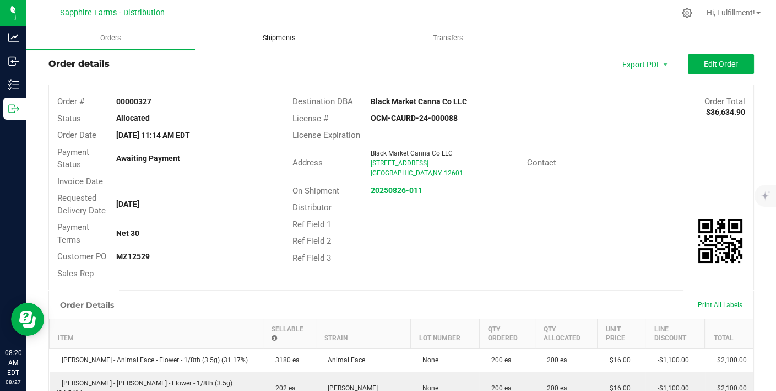  What do you see at coordinates (69, 118) in the screenshot?
I see `span: Status` at bounding box center [69, 118].